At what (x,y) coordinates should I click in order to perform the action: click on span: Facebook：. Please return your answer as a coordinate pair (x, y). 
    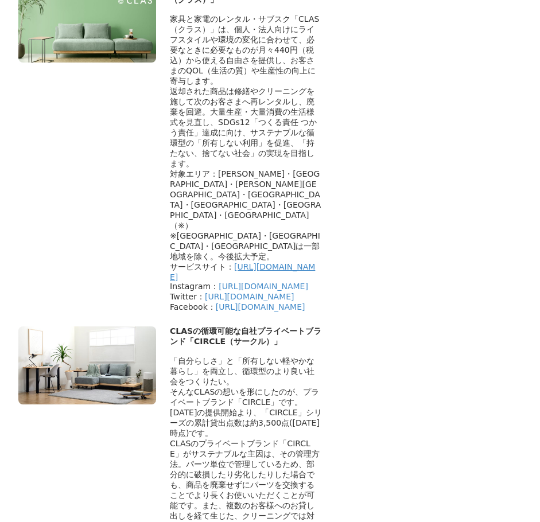
    Looking at the image, I should click on (237, 307).